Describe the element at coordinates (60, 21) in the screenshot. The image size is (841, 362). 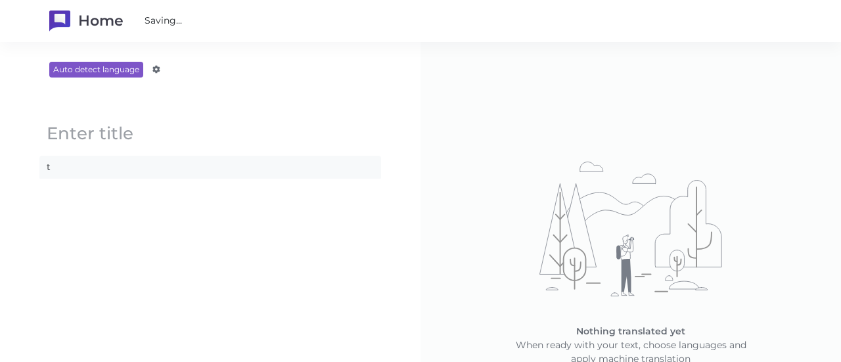
I see `img: TranslateWise logo` at that location.